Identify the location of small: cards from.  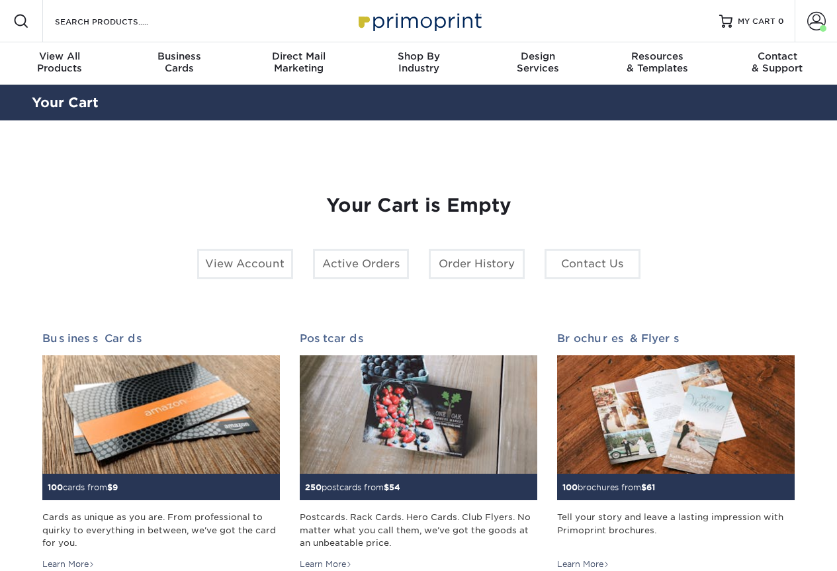
(83, 487).